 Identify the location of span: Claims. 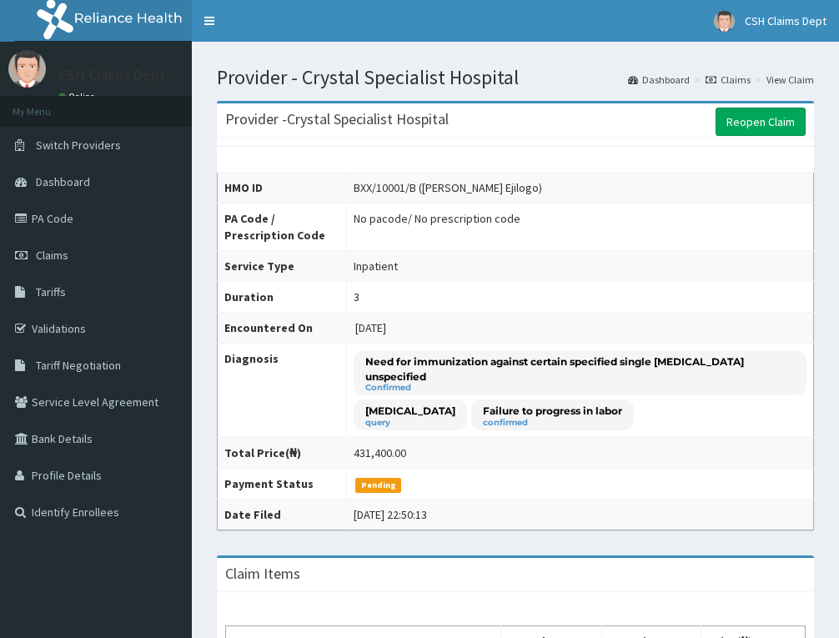
(52, 255).